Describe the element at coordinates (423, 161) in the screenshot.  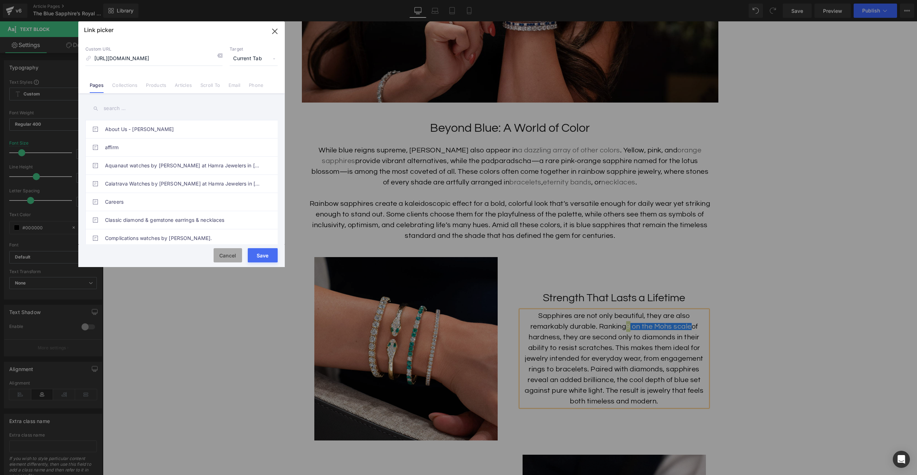
I see `a: bracelets` at that location.